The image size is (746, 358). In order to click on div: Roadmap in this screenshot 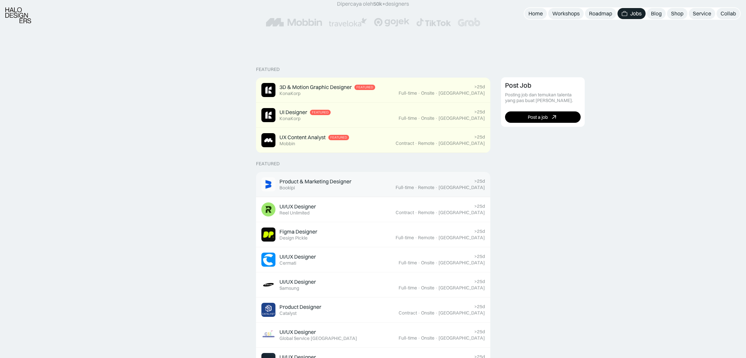, I will do `click(600, 13)`.